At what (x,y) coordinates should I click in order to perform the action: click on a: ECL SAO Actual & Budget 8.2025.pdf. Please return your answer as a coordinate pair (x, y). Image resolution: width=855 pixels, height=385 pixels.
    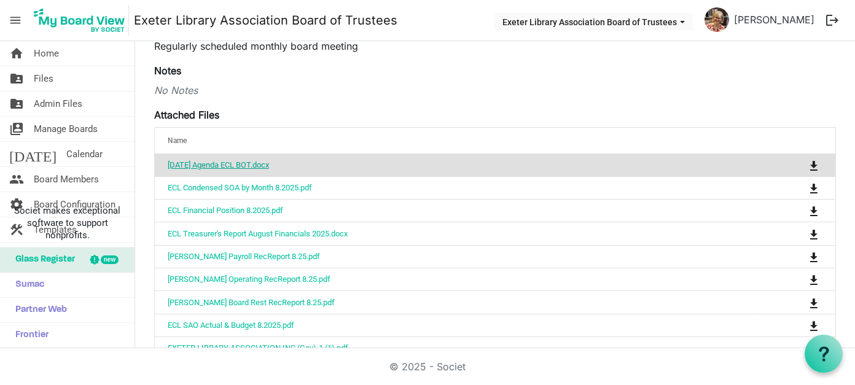
    Looking at the image, I should click on (231, 325).